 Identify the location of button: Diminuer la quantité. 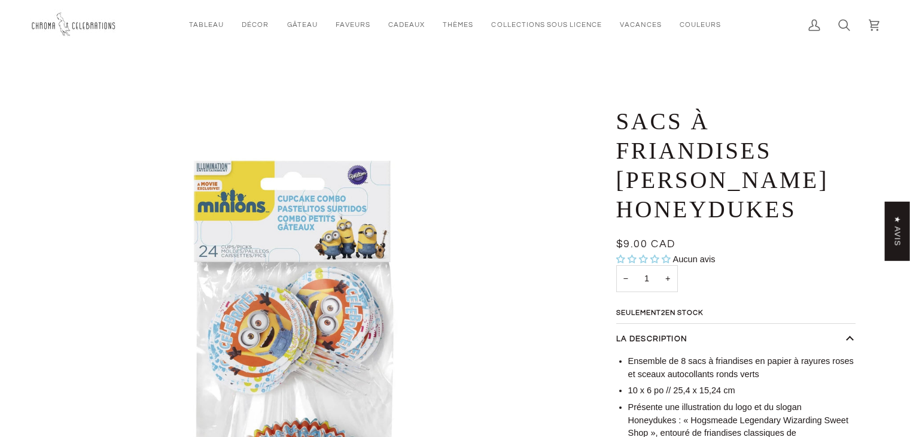
(626, 278).